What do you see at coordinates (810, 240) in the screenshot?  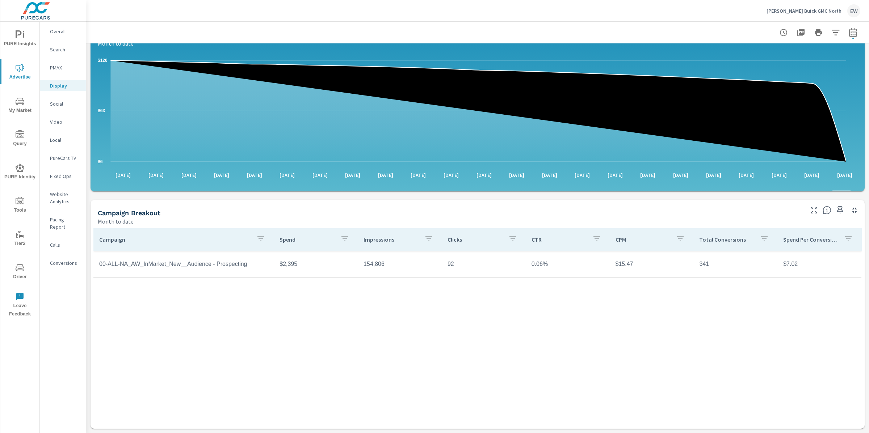 I see `p: Spend Per Conversion` at bounding box center [810, 240].